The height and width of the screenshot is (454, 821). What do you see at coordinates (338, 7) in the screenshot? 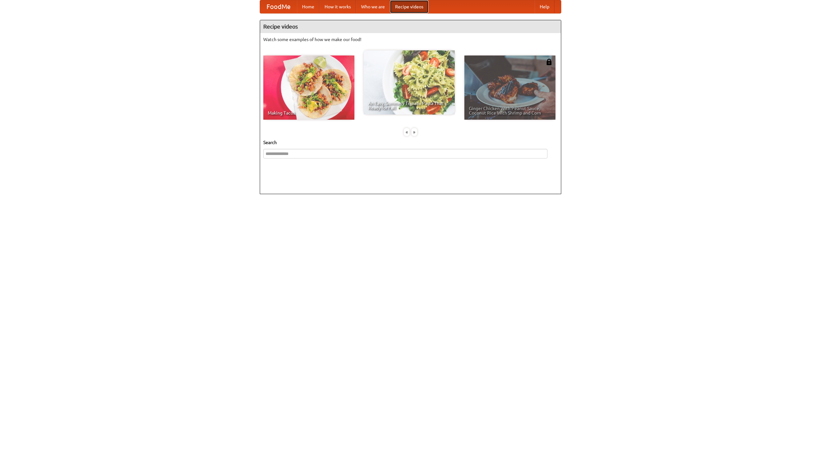
I see `a: How it works` at bounding box center [338, 7].